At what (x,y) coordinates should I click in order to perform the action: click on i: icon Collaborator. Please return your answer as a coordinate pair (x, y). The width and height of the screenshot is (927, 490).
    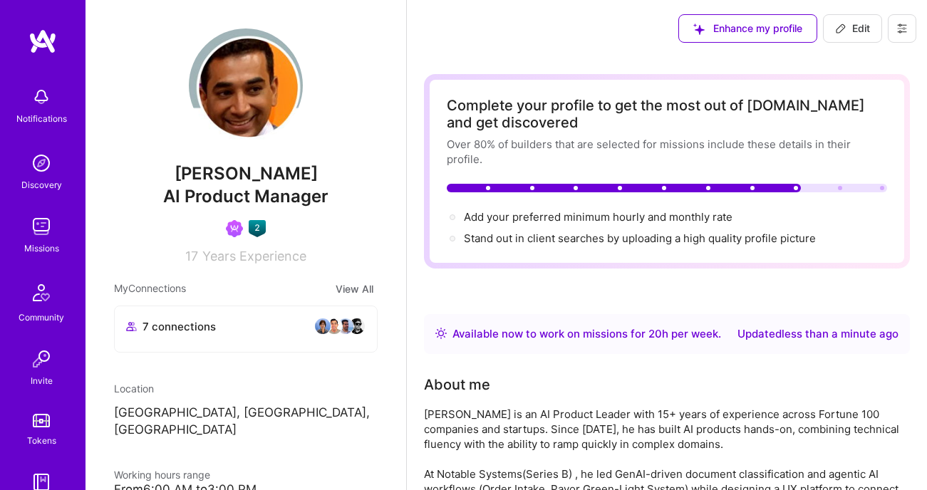
    Looking at the image, I should click on (131, 326).